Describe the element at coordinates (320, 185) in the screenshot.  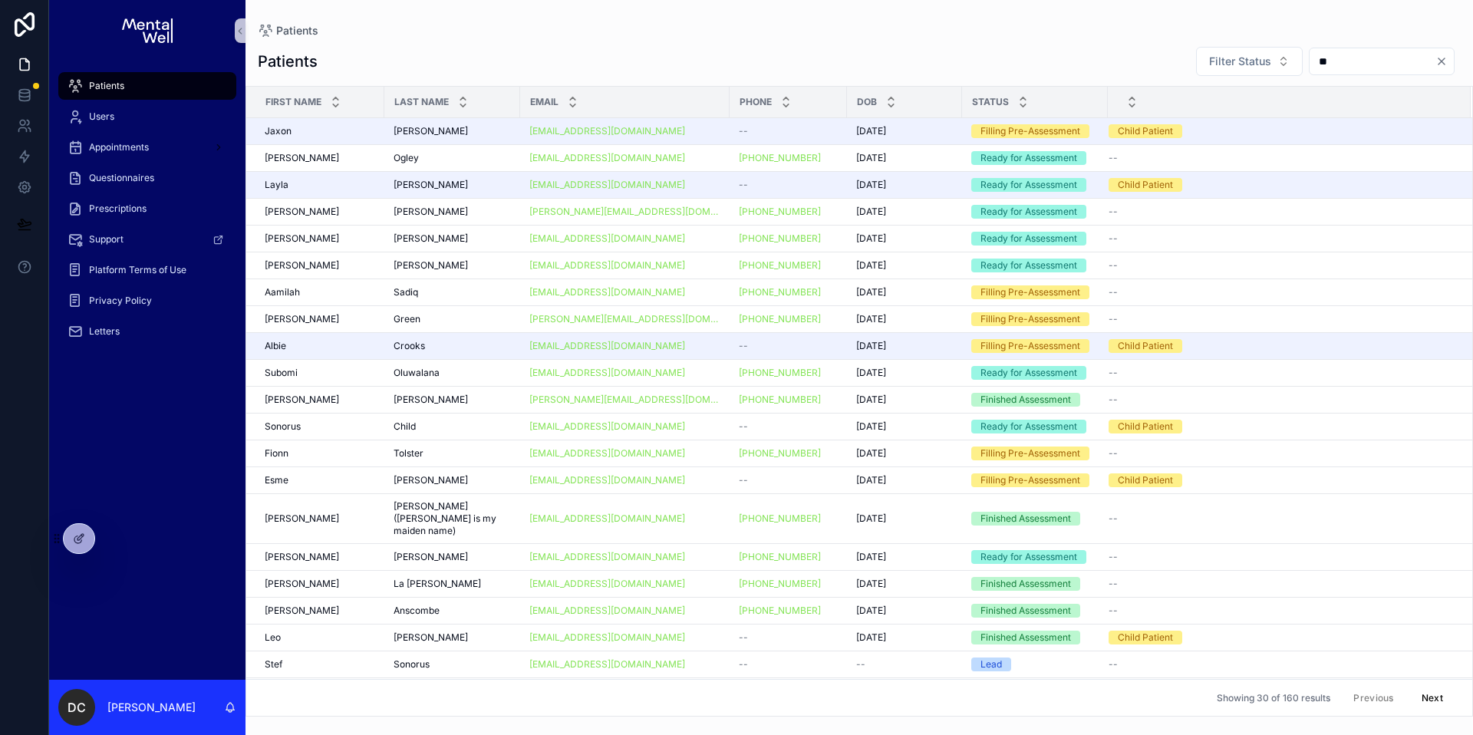
I see `a: Layla` at that location.